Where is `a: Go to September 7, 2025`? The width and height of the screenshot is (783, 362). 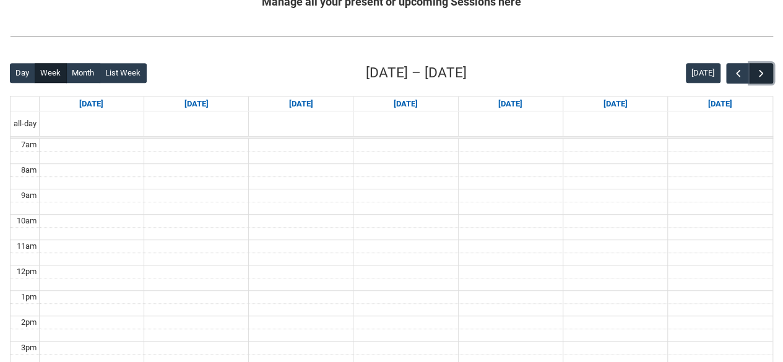
a: Go to September 7, 2025 is located at coordinates (91, 104).